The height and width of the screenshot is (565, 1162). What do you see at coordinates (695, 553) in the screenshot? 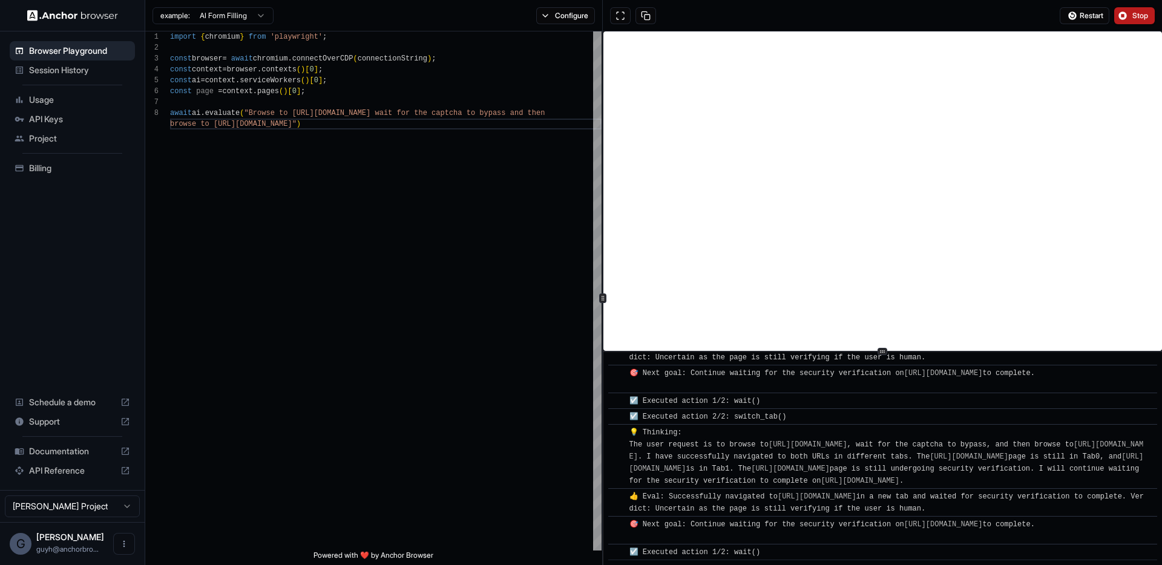
I see `span: ☑️ Executed action 1/2: wait()` at bounding box center [695, 553].